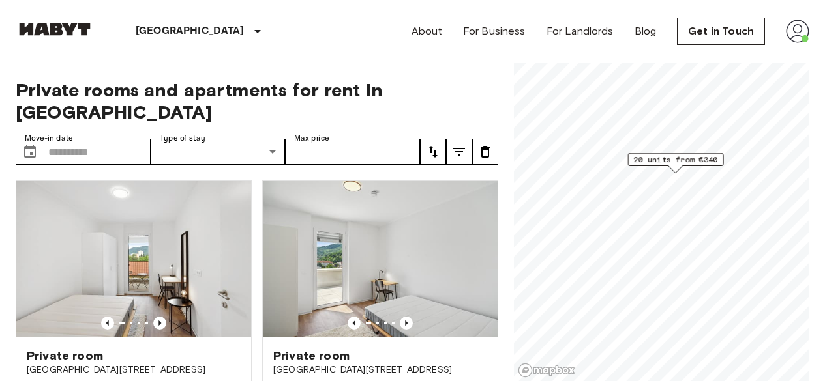 This screenshot has width=825, height=381. I want to click on div: Map marker, so click(675, 163).